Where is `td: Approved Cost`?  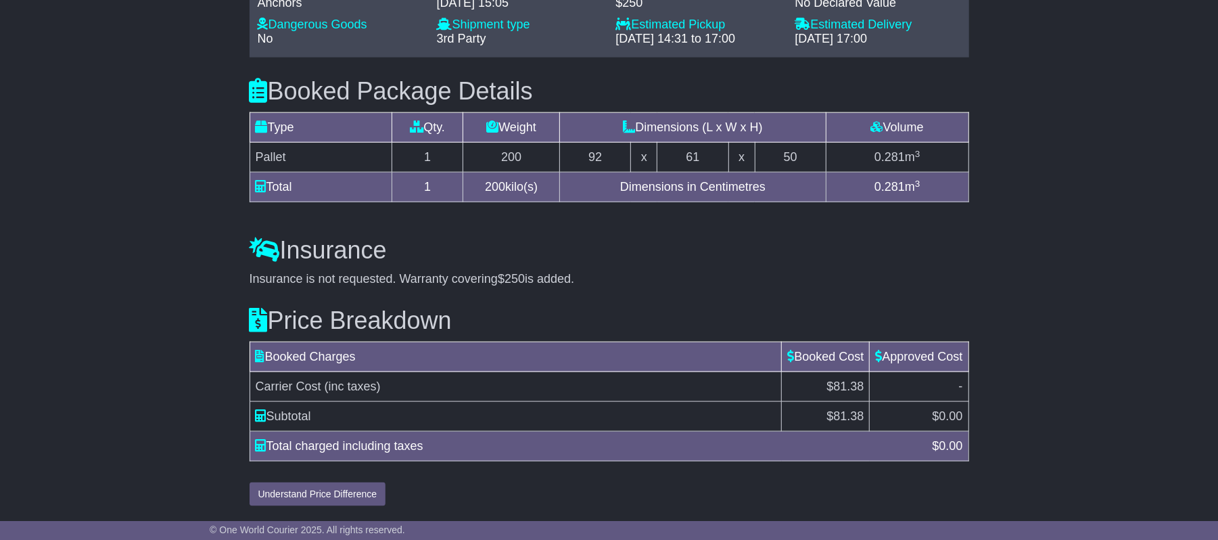 td: Approved Cost is located at coordinates (919, 357).